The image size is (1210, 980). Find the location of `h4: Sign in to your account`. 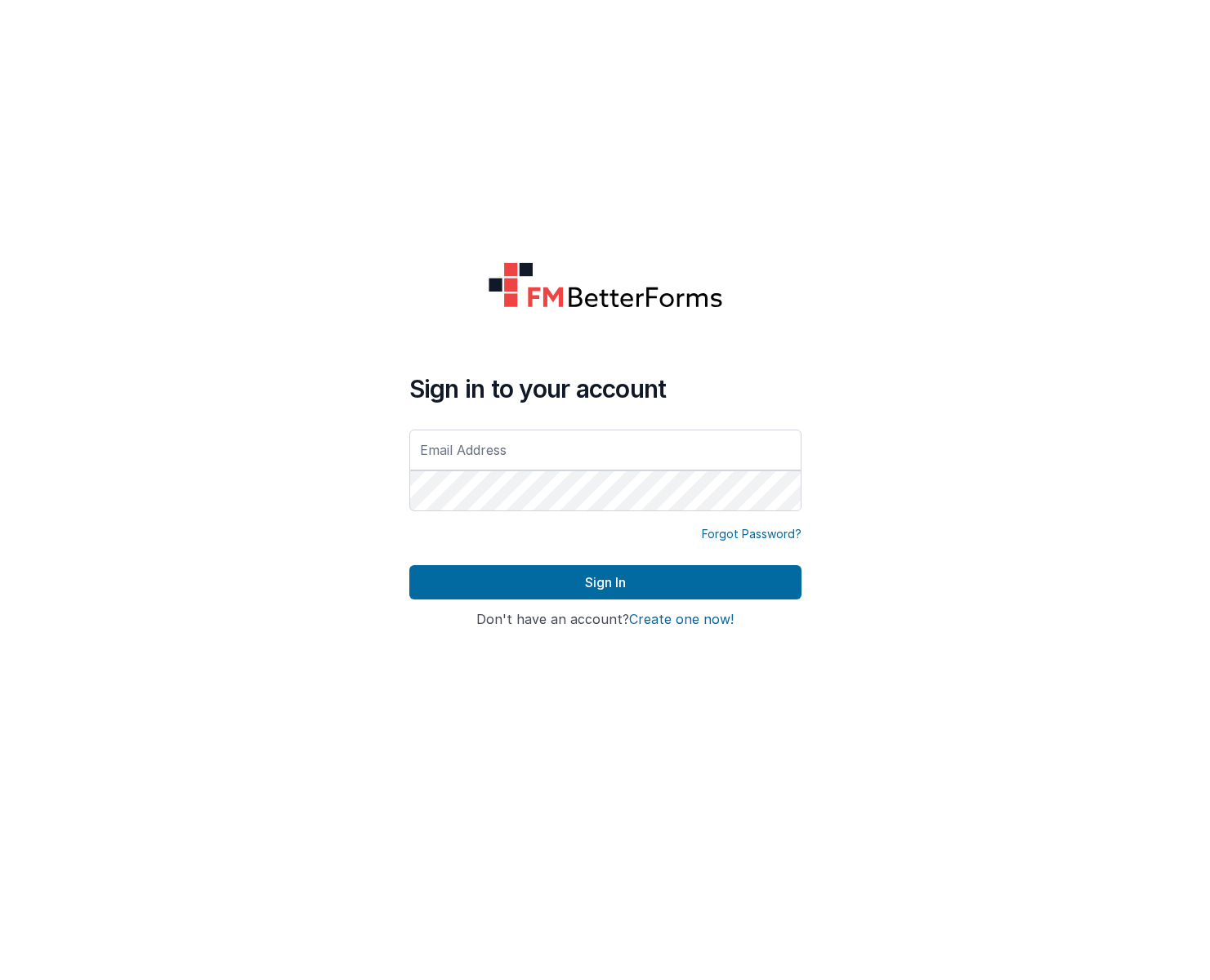

h4: Sign in to your account is located at coordinates (605, 389).